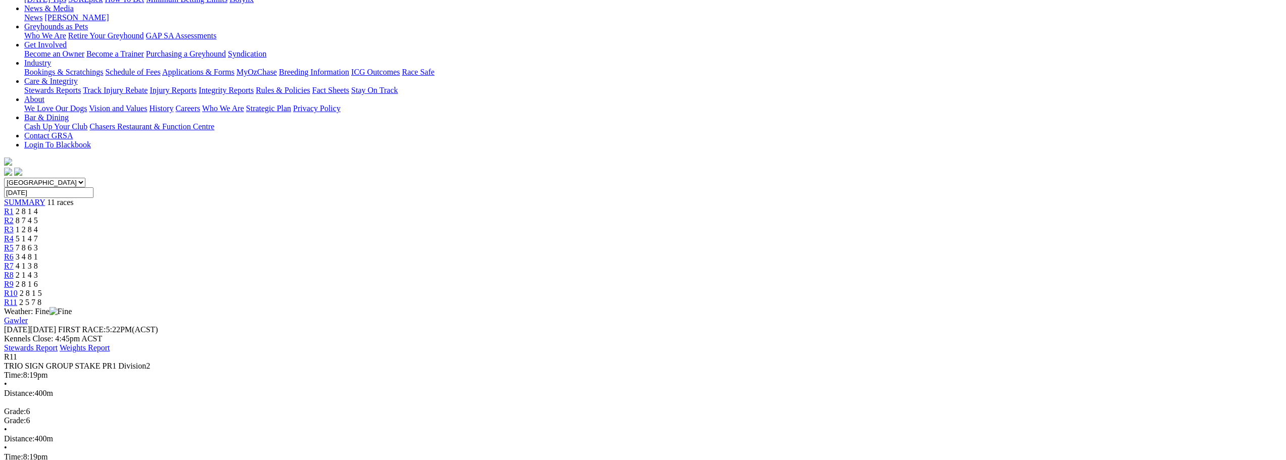  Describe the element at coordinates (653, 127) in the screenshot. I see `div: Bar & Dining` at that location.